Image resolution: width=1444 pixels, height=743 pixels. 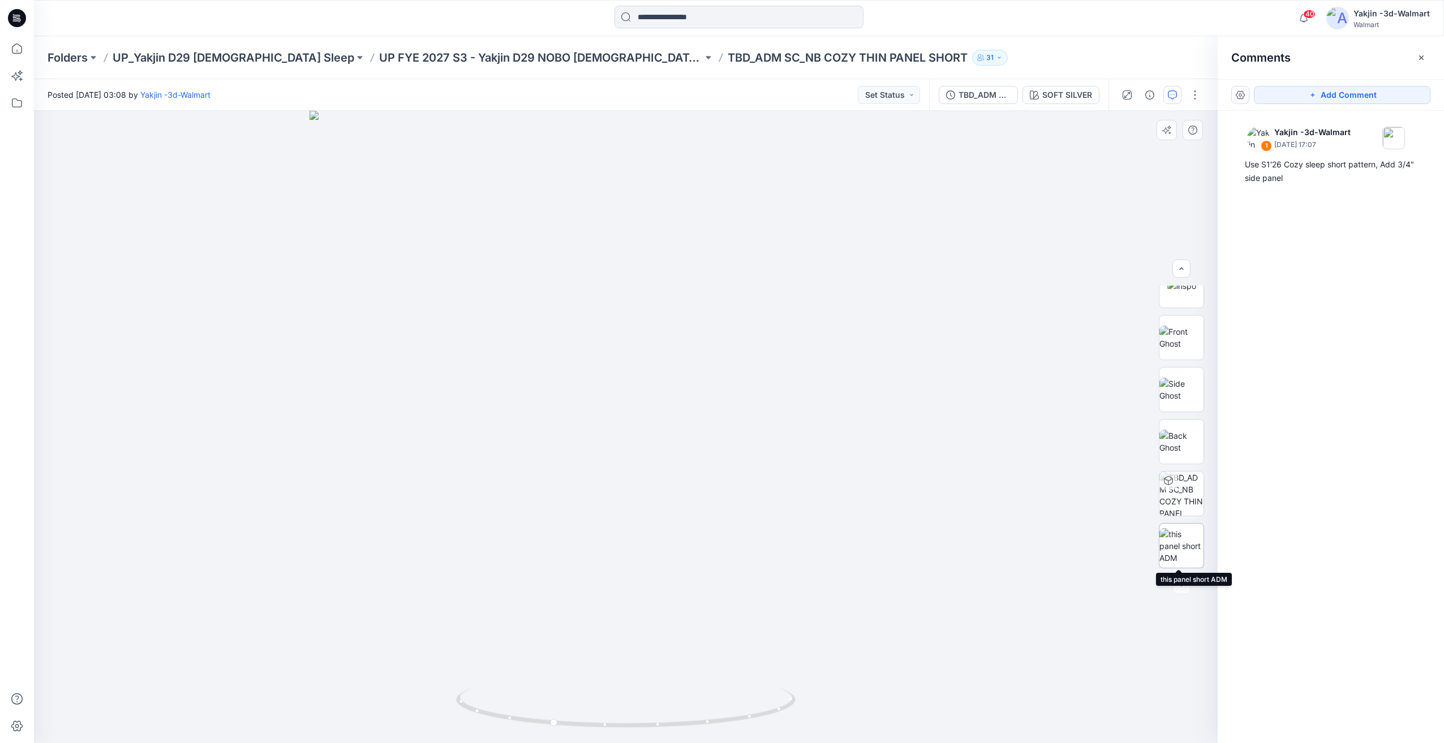 What do you see at coordinates (1258, 138) in the screenshot?
I see `img: Yakjin -3d-Walmart` at bounding box center [1258, 138].